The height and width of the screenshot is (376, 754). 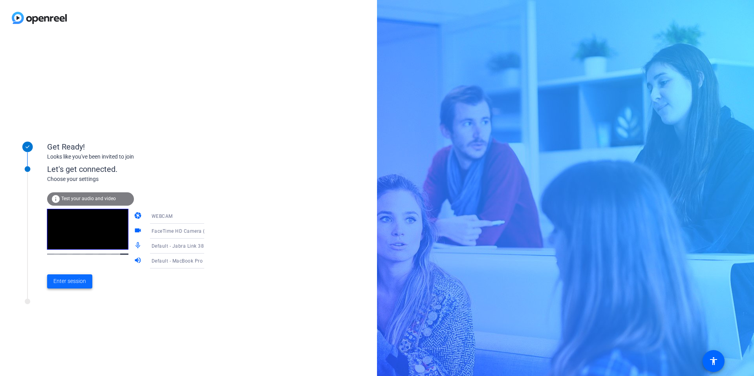 I want to click on div: Get Ready!, so click(x=126, y=147).